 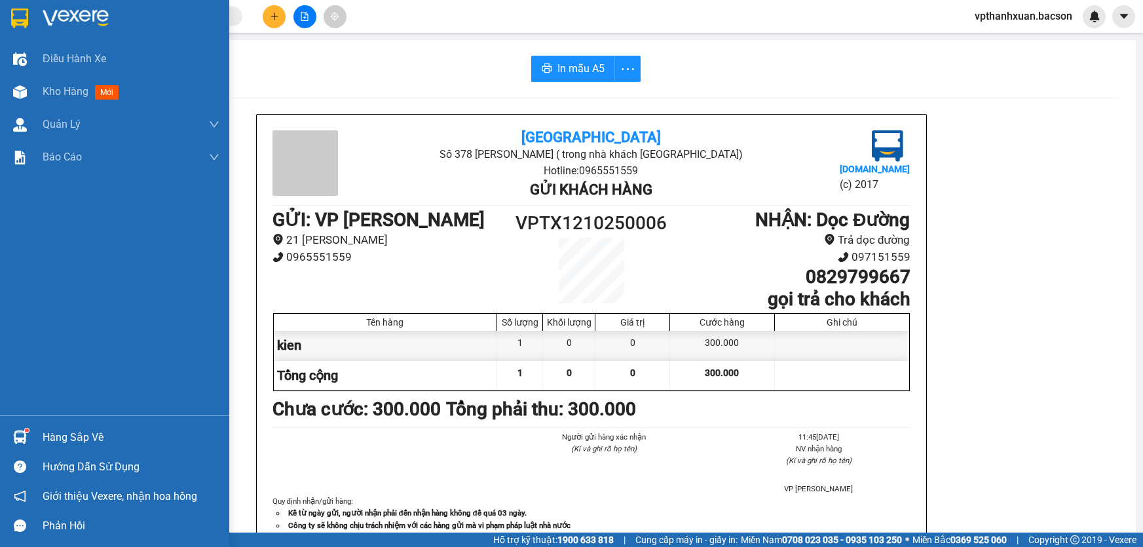 I want to click on b: NHẬN : Dọc Đường, so click(x=832, y=219).